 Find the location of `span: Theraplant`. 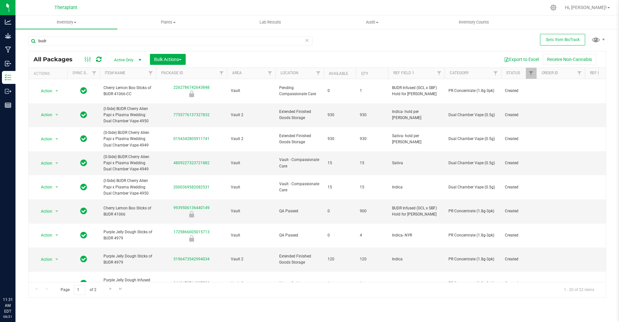

span: Theraplant is located at coordinates (66, 7).